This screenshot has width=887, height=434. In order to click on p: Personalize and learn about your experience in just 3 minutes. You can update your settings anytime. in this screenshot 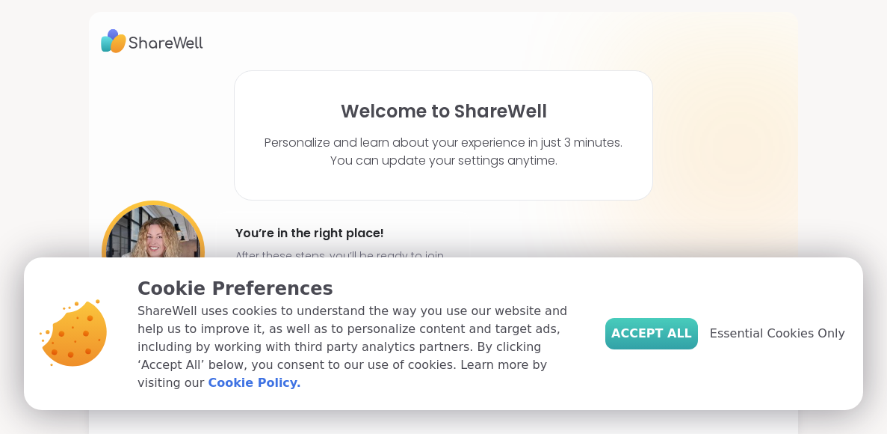, I will do `click(443, 152)`.